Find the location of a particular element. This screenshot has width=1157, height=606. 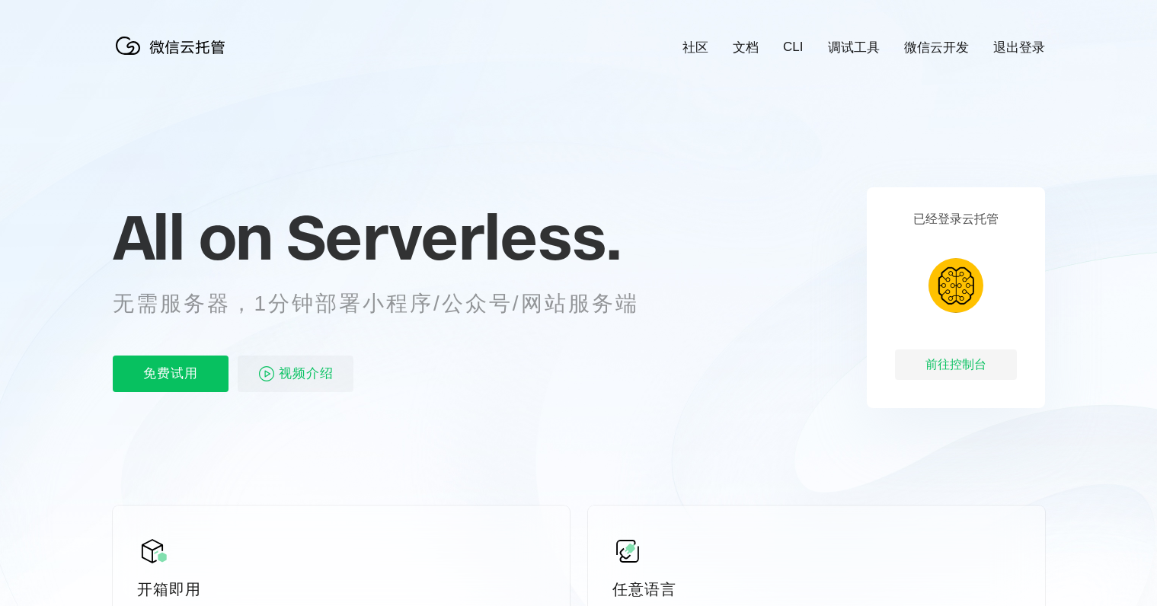

img: 微信云托管 is located at coordinates (174, 46).